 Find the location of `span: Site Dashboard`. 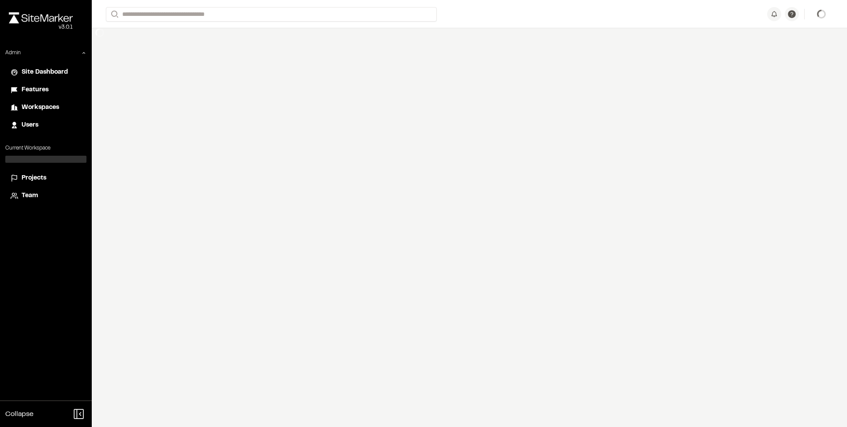

span: Site Dashboard is located at coordinates (45, 72).